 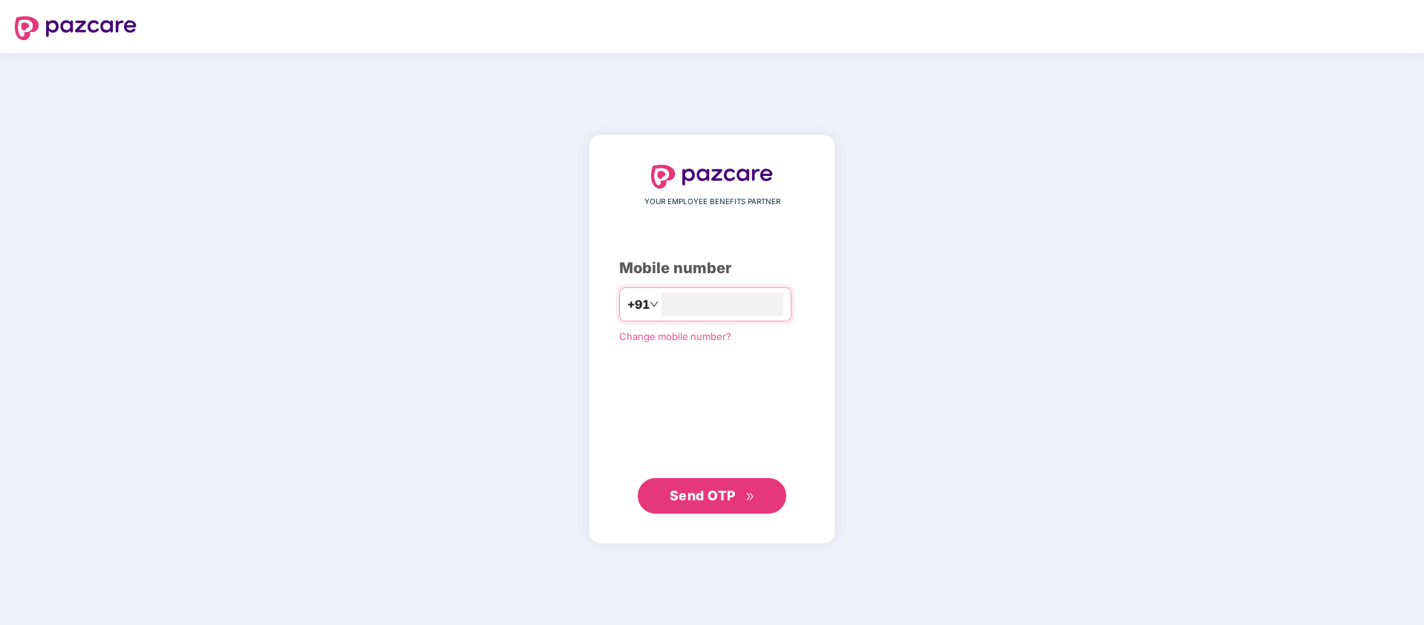 What do you see at coordinates (675, 336) in the screenshot?
I see `a: Change mobile number?` at bounding box center [675, 336].